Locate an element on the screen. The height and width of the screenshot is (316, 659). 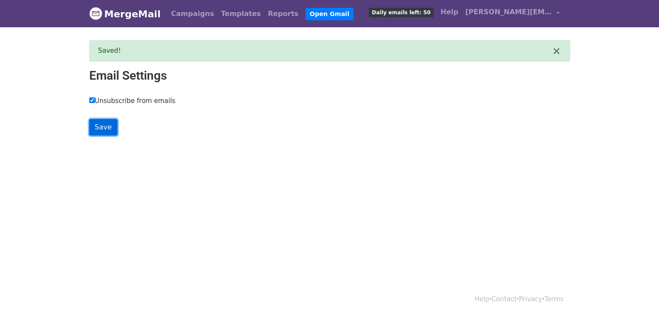
img: MergeMail logo is located at coordinates (96, 13).